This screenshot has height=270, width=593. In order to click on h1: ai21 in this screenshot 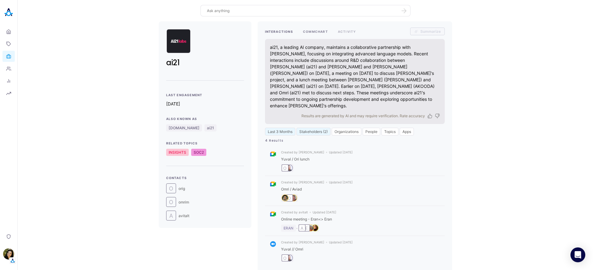, I will do `click(205, 62)`.